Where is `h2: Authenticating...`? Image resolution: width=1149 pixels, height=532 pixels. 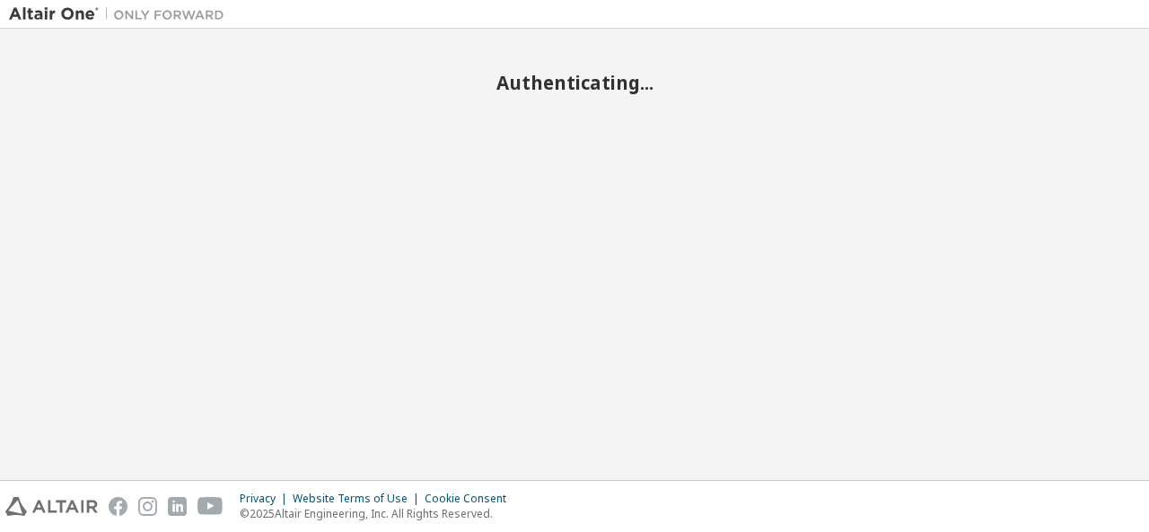 h2: Authenticating... is located at coordinates (574, 83).